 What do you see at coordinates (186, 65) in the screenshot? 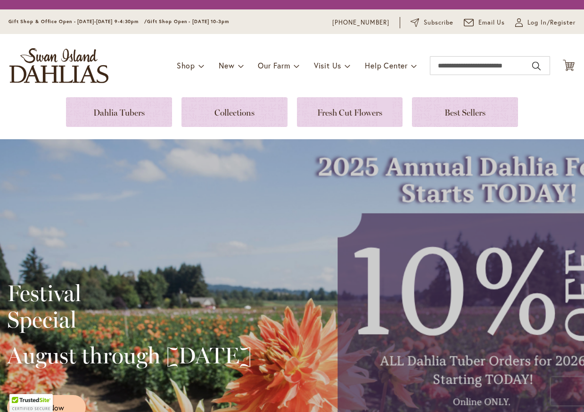
I see `span: Shop` at bounding box center [186, 65].